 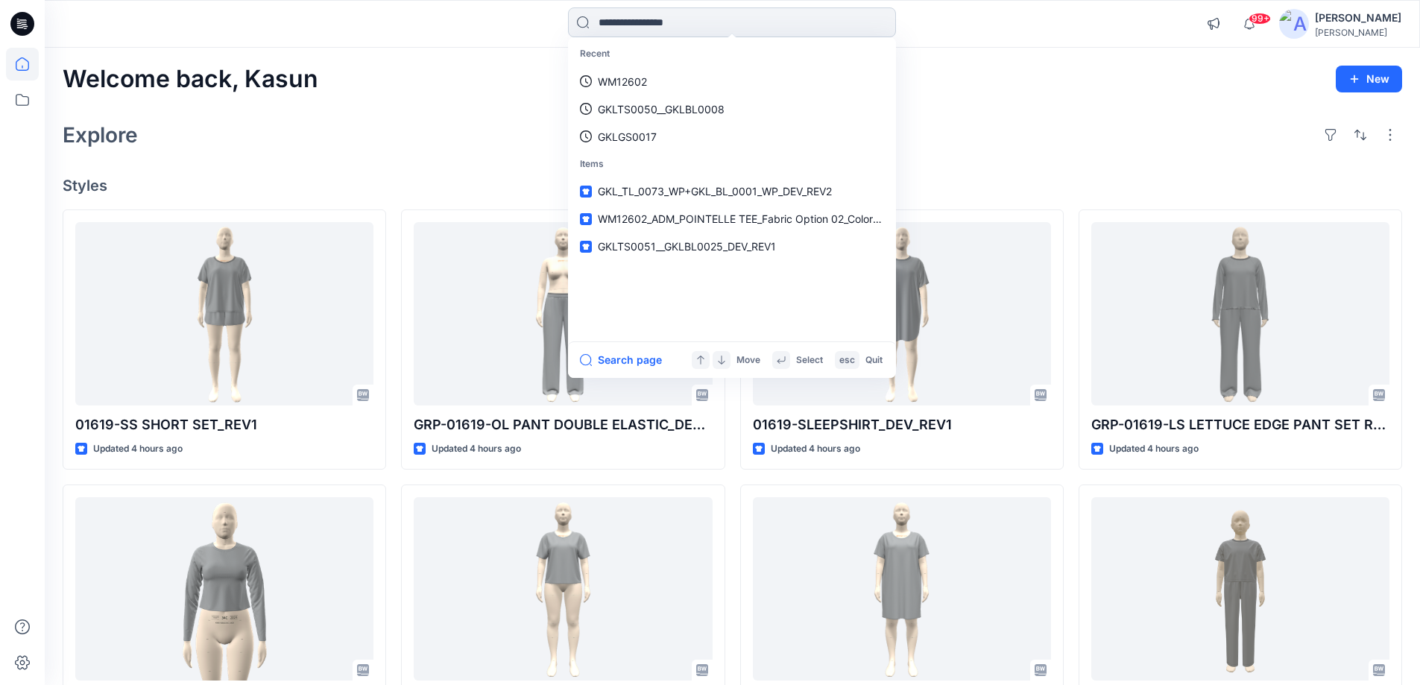 What do you see at coordinates (874, 360) in the screenshot?
I see `p: Quit` at bounding box center [874, 360].